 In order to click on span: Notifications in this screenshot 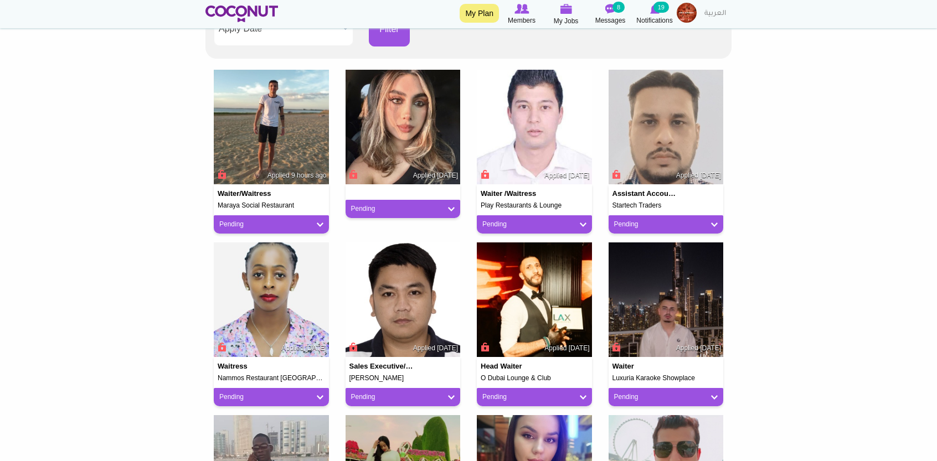, I will do `click(654, 20)`.